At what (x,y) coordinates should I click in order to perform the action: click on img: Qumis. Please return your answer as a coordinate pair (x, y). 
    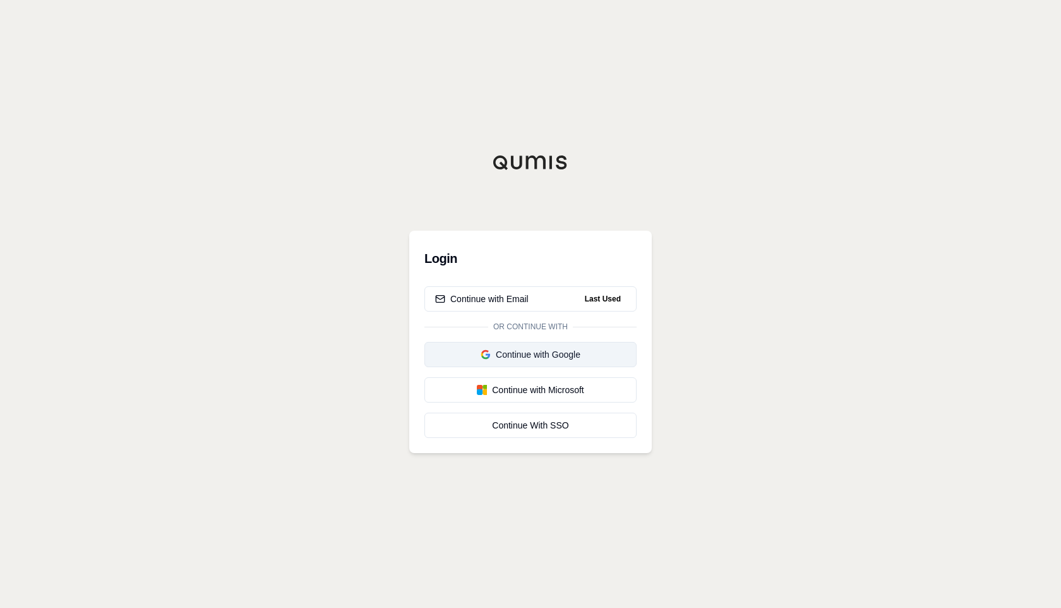
    Looking at the image, I should click on (530, 162).